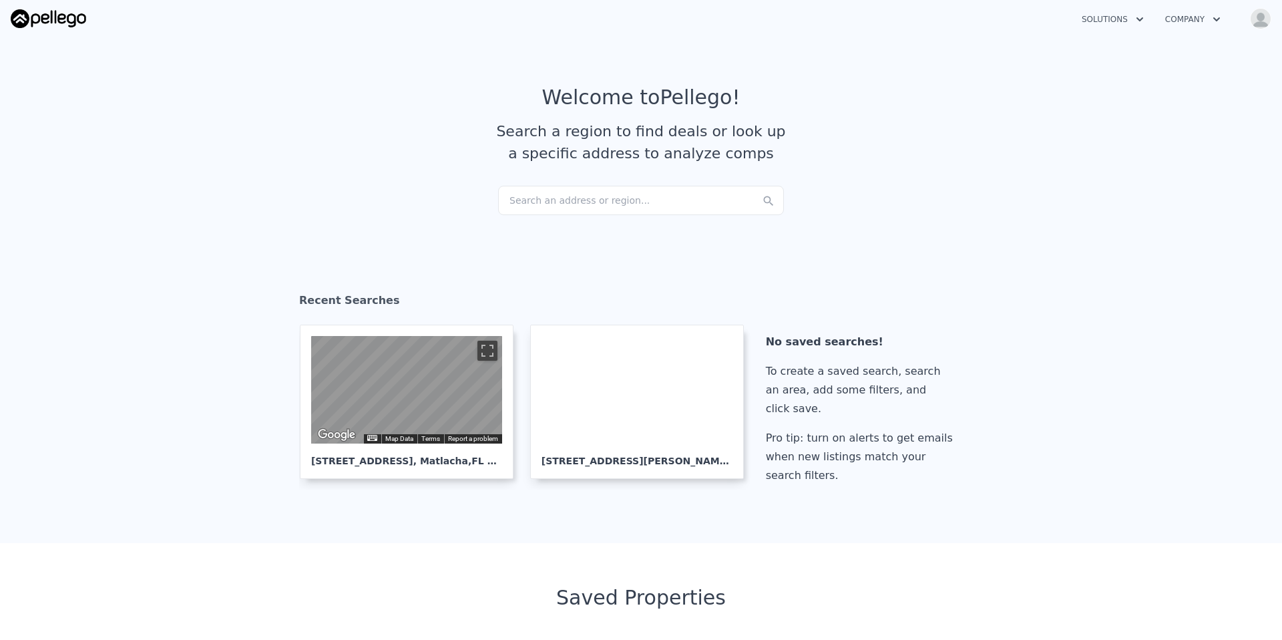 Image resolution: width=1282 pixels, height=640 pixels. What do you see at coordinates (399, 439) in the screenshot?
I see `button: Map Data` at bounding box center [399, 439].